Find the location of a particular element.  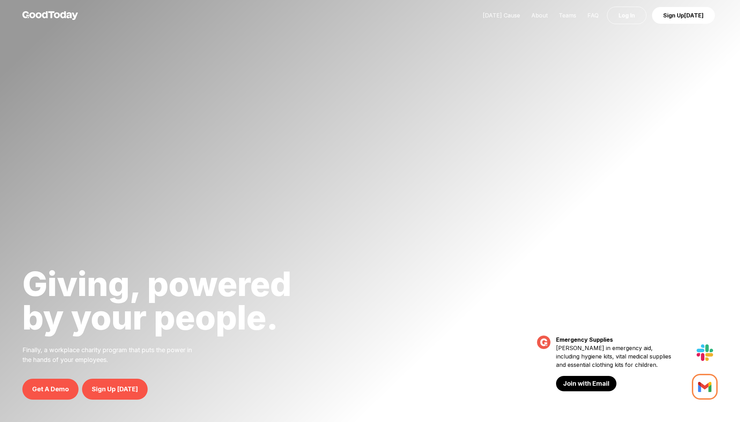

a: Teams is located at coordinates (567, 15).